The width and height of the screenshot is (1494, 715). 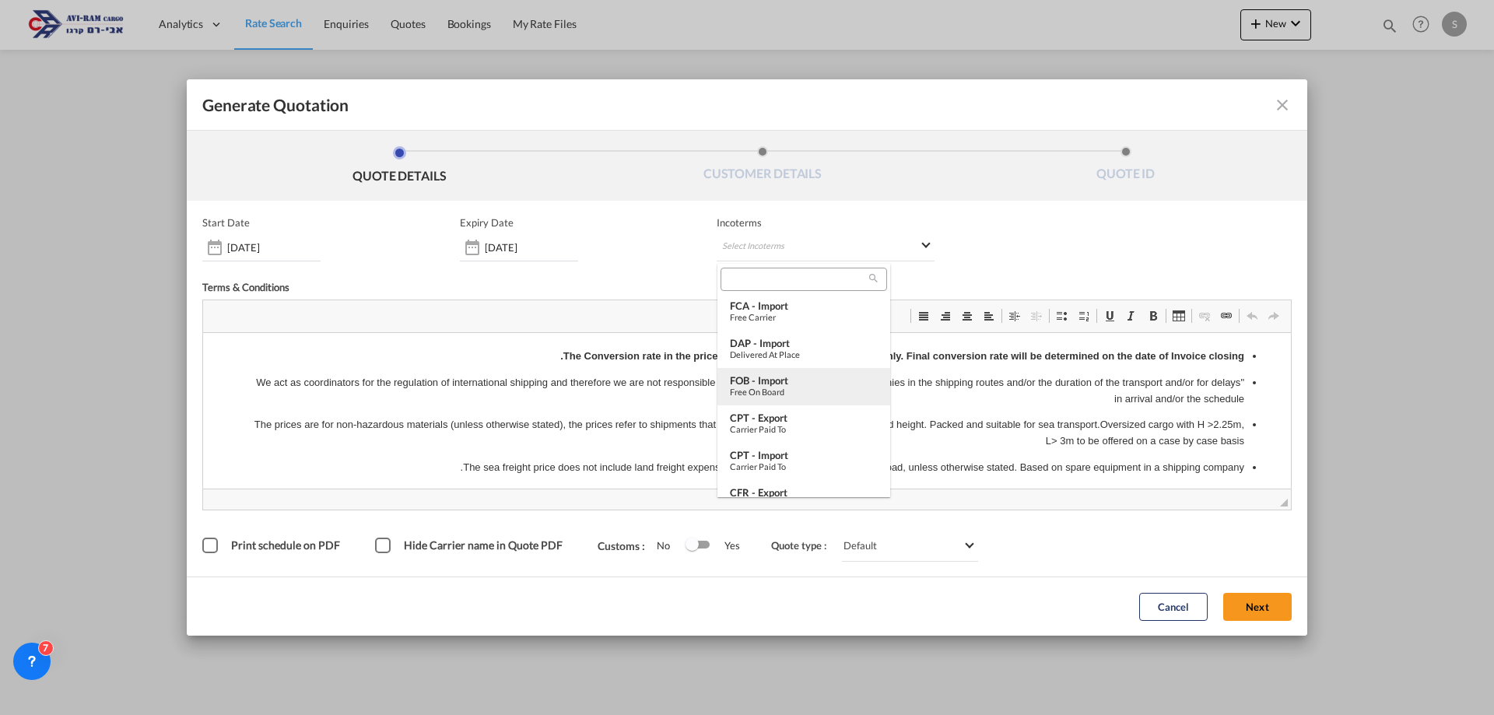 I want to click on div: Free on Board, so click(x=804, y=391).